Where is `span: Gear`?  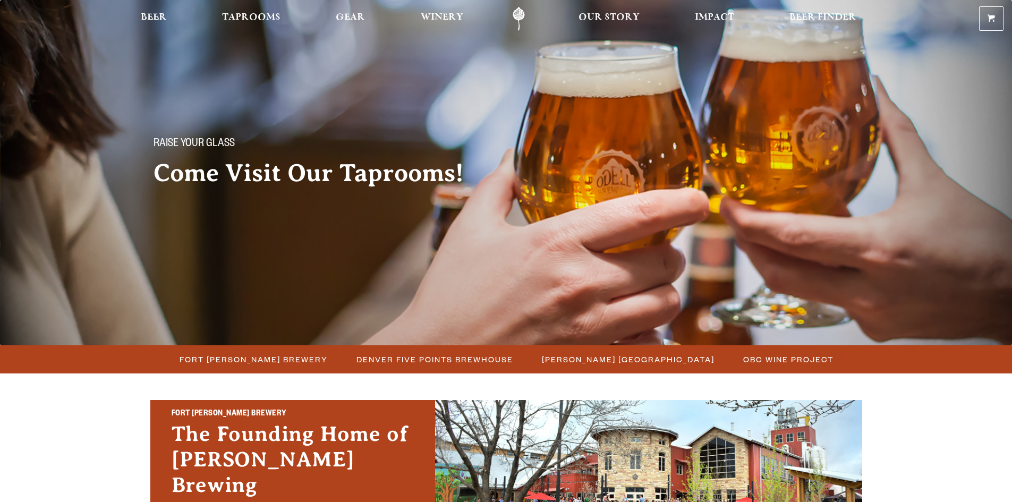 span: Gear is located at coordinates (350, 18).